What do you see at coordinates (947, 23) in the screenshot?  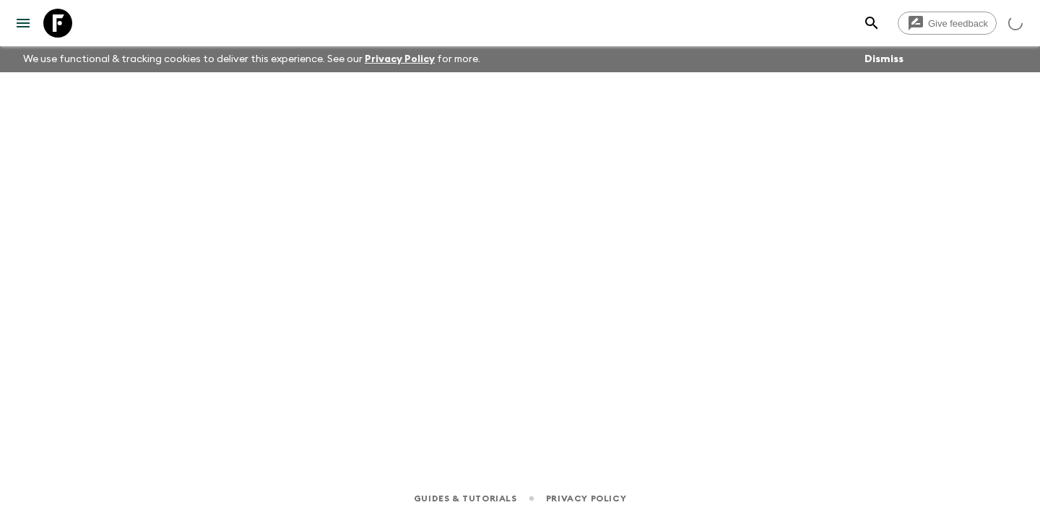 I see `a: Give feedback` at bounding box center [947, 23].